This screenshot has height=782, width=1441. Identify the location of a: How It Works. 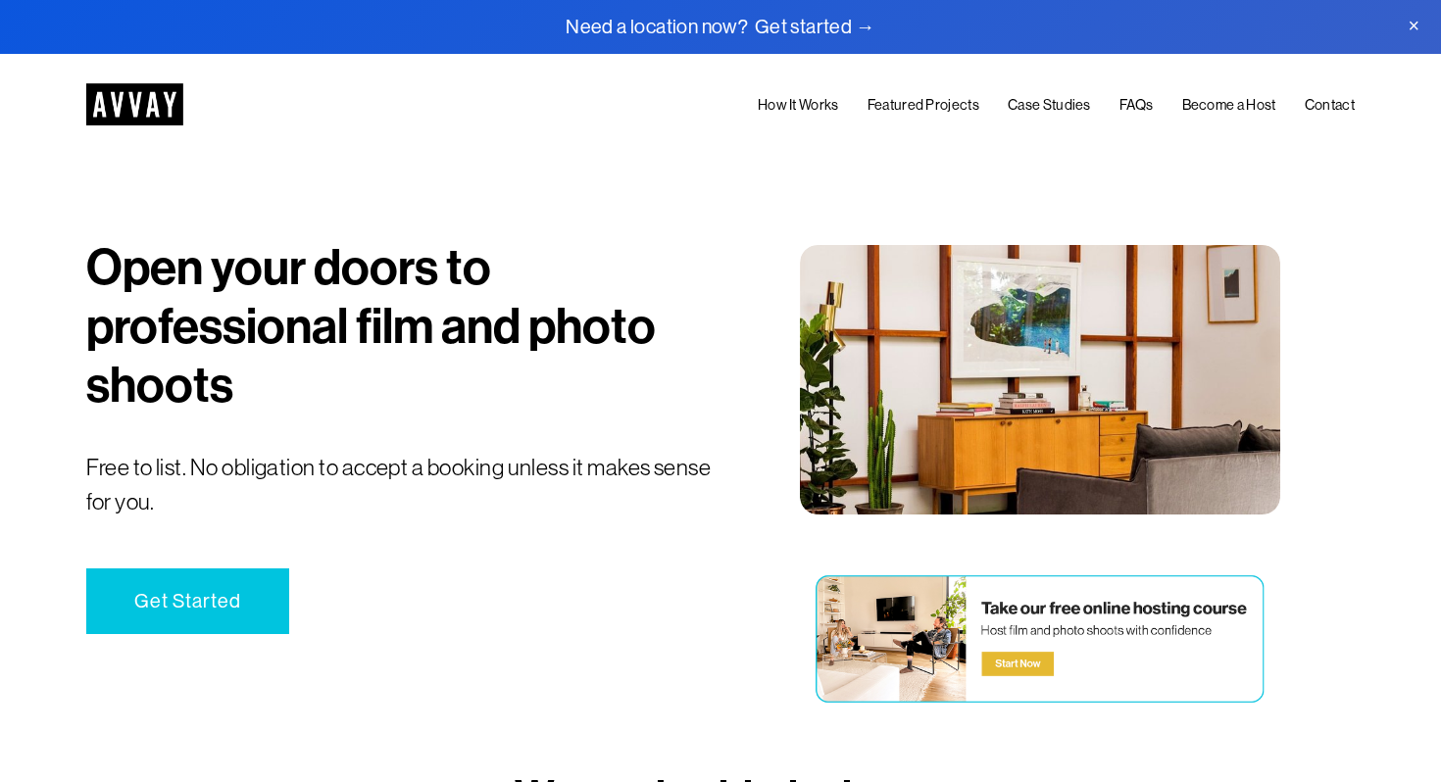
(798, 105).